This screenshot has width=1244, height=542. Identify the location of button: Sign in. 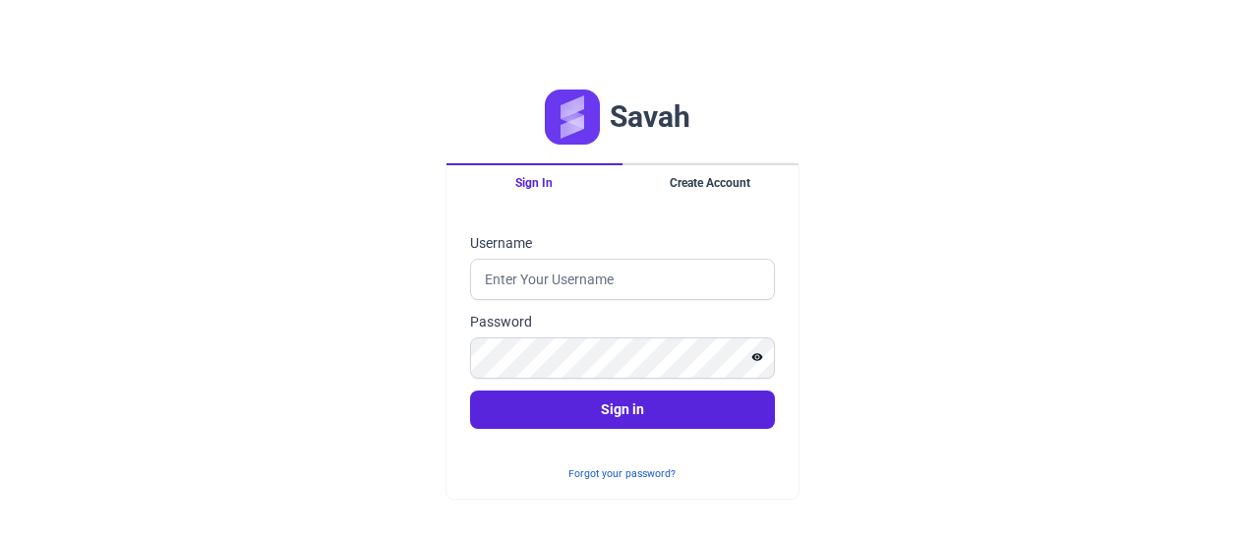
(623, 409).